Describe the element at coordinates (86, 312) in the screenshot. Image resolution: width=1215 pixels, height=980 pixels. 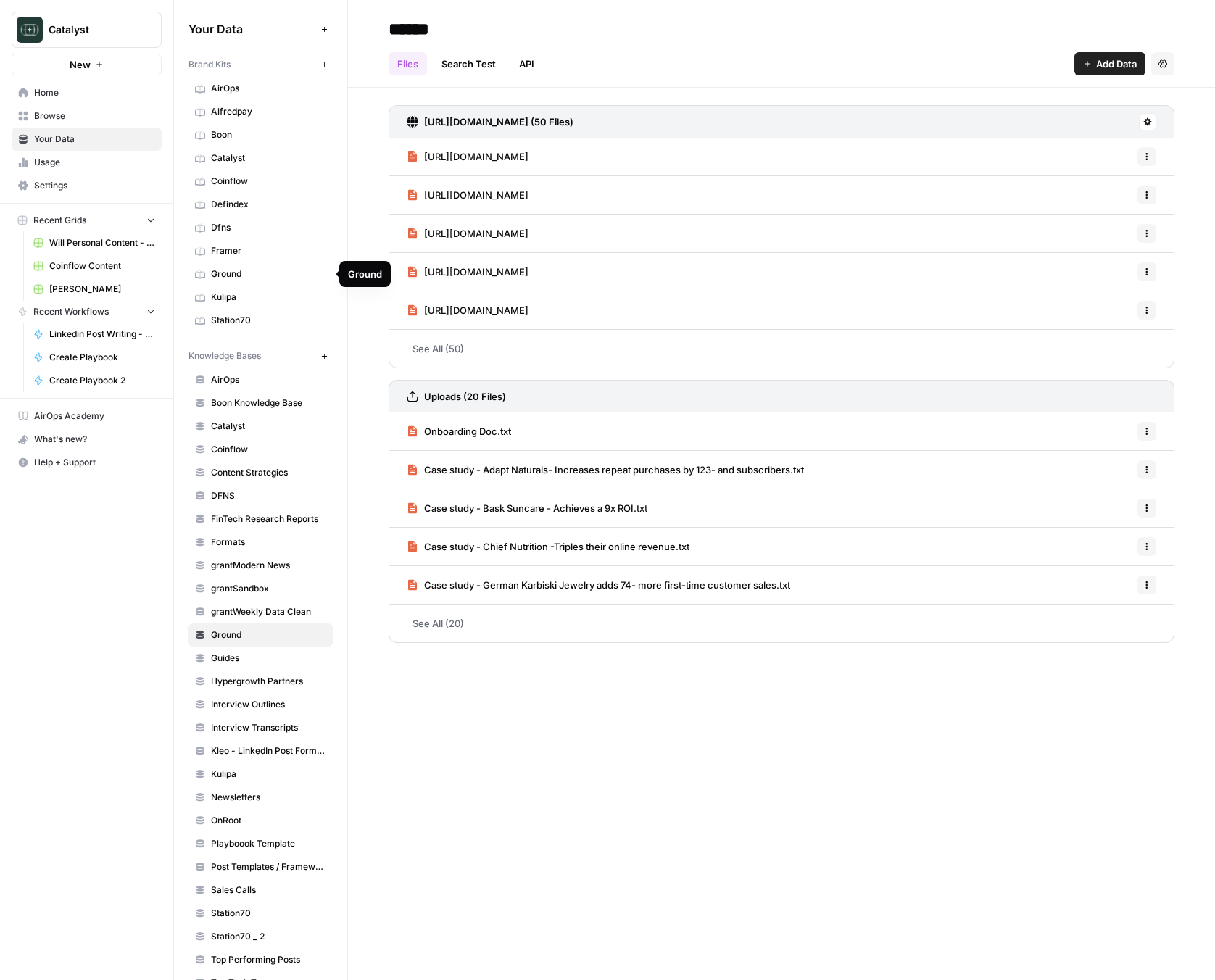
I see `button: Recent Workflows` at that location.